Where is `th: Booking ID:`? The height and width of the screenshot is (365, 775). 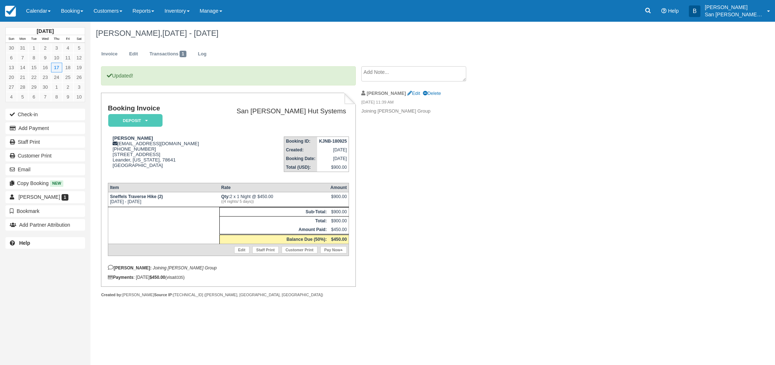
th: Booking ID: is located at coordinates (301, 141).